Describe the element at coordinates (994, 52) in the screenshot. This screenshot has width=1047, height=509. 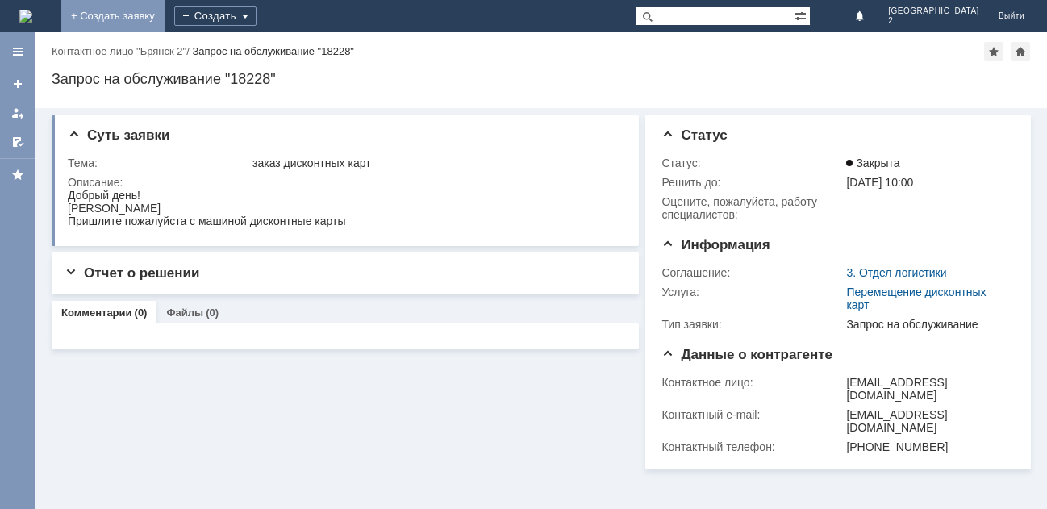
I see `div: Добавить в избранное` at that location.